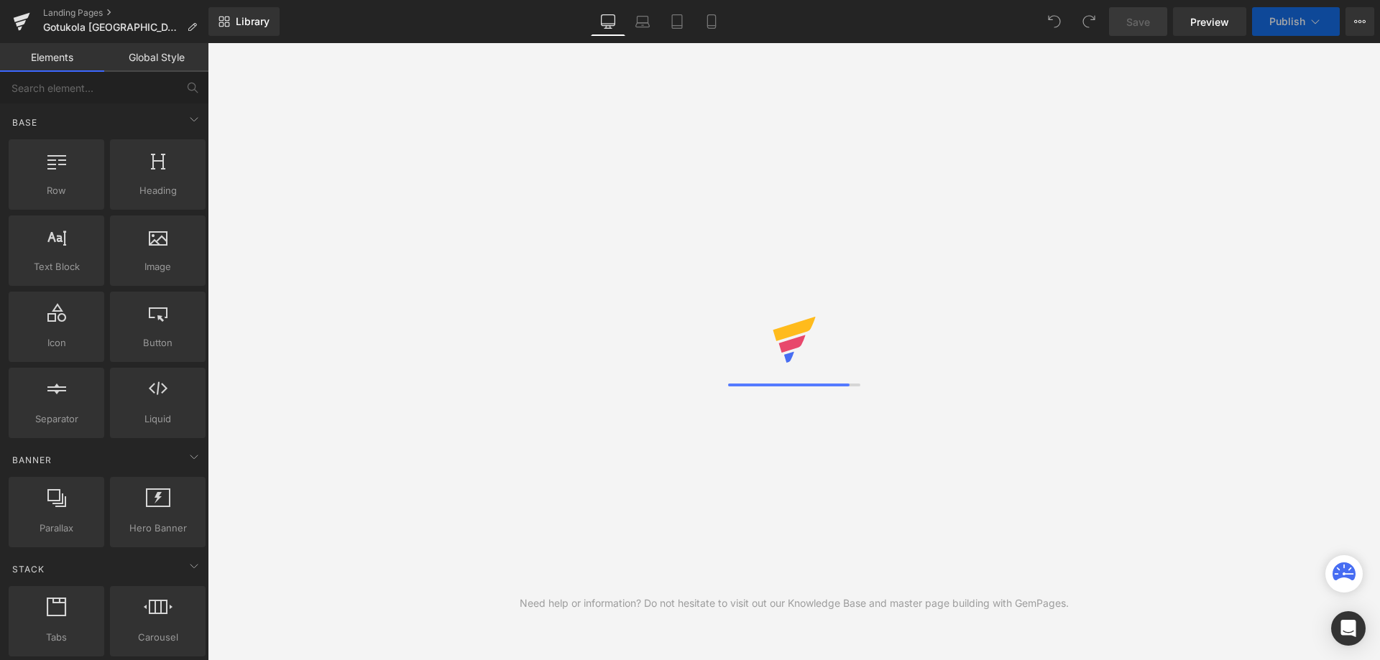  Describe the element at coordinates (1359, 22) in the screenshot. I see `button: More` at that location.